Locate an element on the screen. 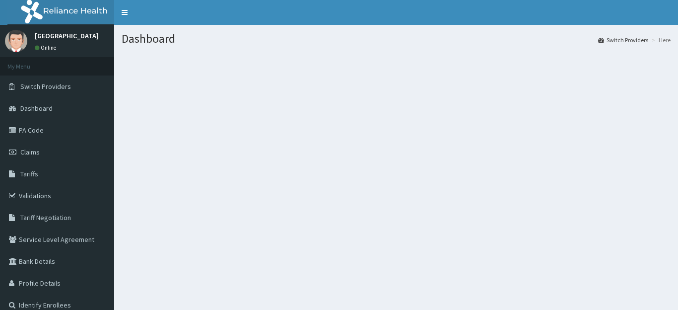  span: Claims is located at coordinates (30, 152).